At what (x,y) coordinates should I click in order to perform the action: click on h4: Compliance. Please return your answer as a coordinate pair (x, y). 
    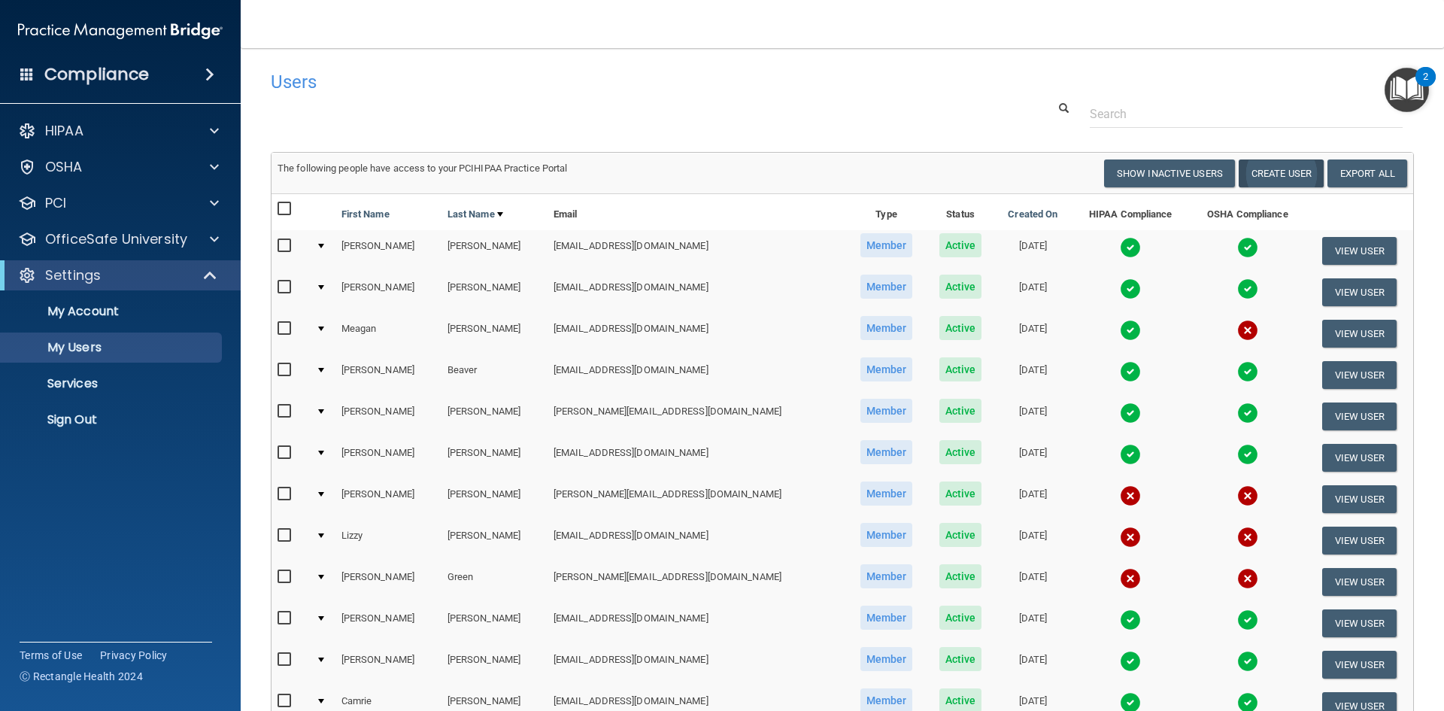
    Looking at the image, I should click on (96, 74).